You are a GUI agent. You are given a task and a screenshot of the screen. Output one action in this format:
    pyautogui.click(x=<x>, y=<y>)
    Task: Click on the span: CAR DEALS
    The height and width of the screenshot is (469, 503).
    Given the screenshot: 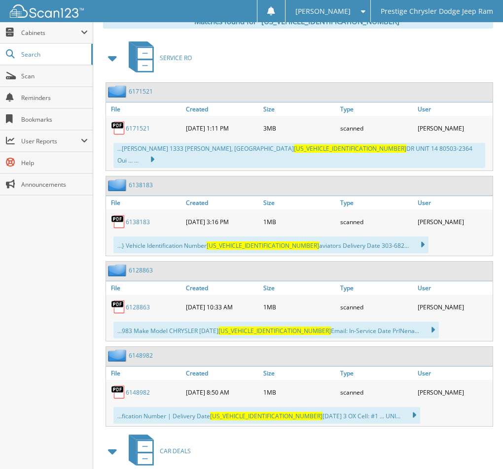 What is the action you would take?
    pyautogui.click(x=175, y=451)
    